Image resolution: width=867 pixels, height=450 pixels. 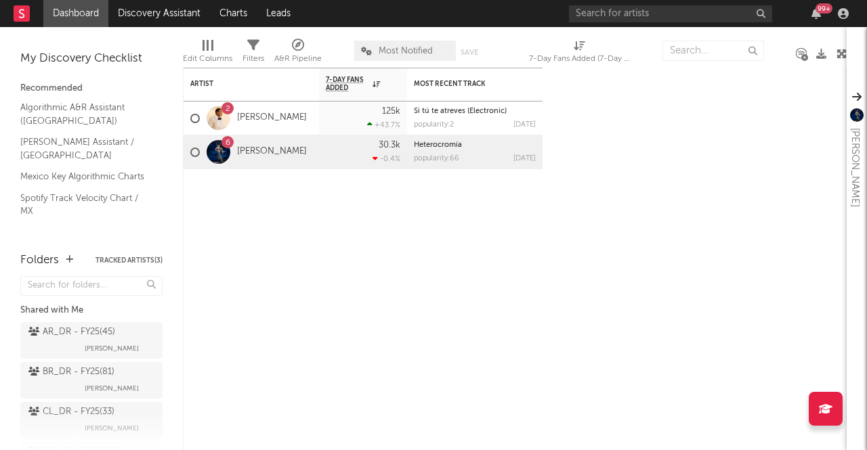 What do you see at coordinates (713, 51) in the screenshot?
I see `input: Search...` at bounding box center [713, 51].